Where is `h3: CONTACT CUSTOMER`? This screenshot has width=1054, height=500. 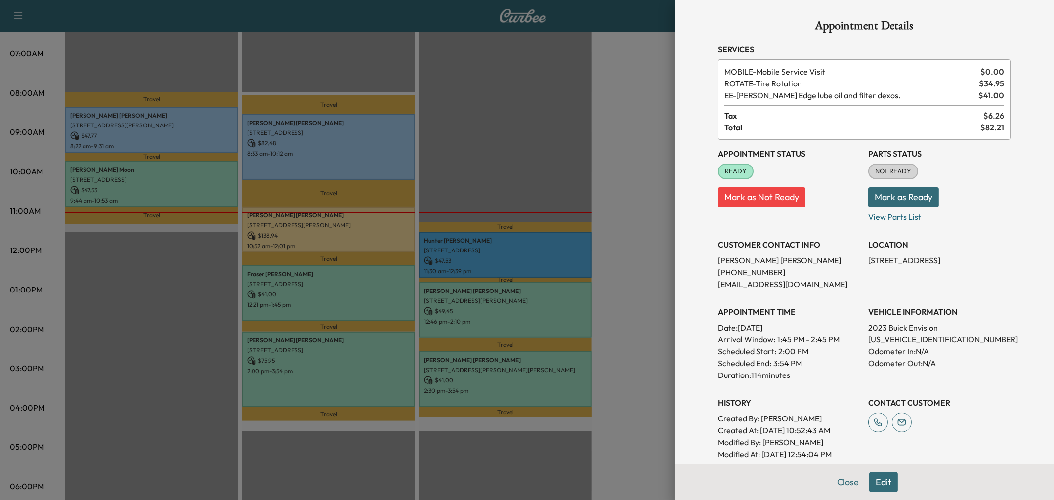
h3: CONTACT CUSTOMER is located at coordinates (939, 403).